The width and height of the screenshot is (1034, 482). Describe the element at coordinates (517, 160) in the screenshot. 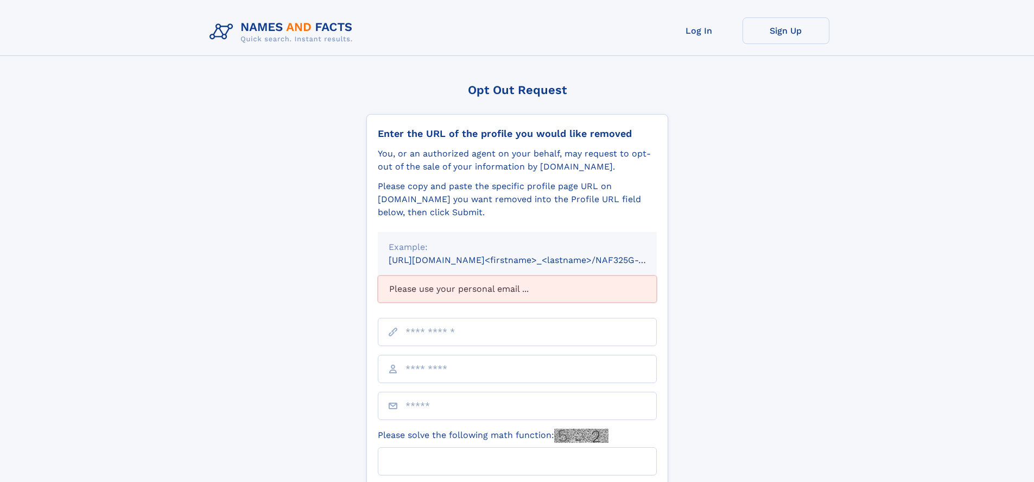

I see `div: You, or an authorized agent on your behalf, may request to opt-out of the sale of your informatio...` at that location.